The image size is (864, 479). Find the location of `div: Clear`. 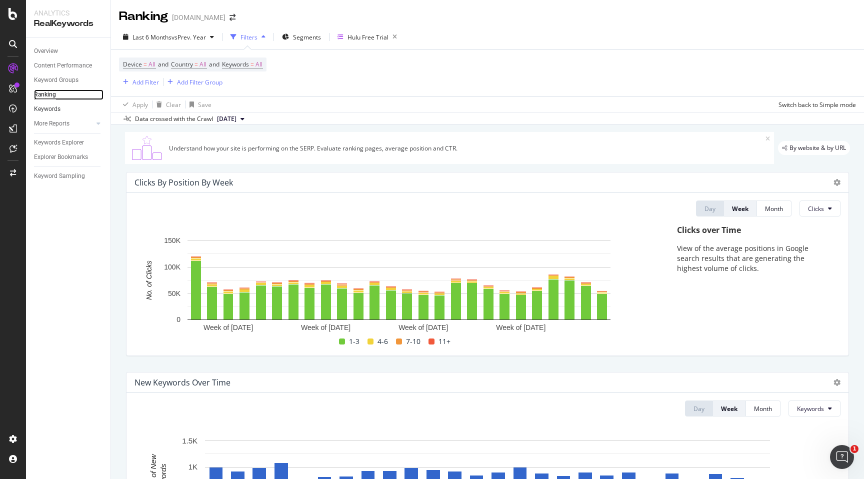

div: Clear is located at coordinates (174, 105).